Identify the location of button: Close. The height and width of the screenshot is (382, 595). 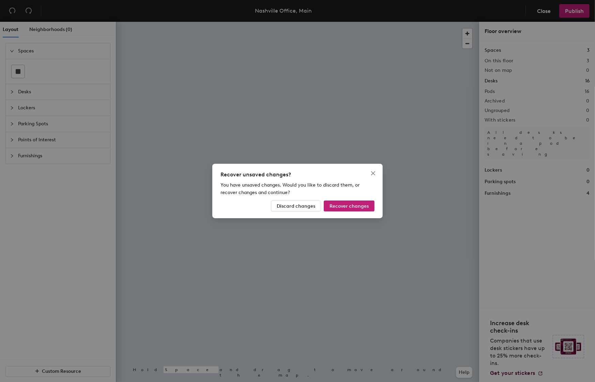
(373, 173).